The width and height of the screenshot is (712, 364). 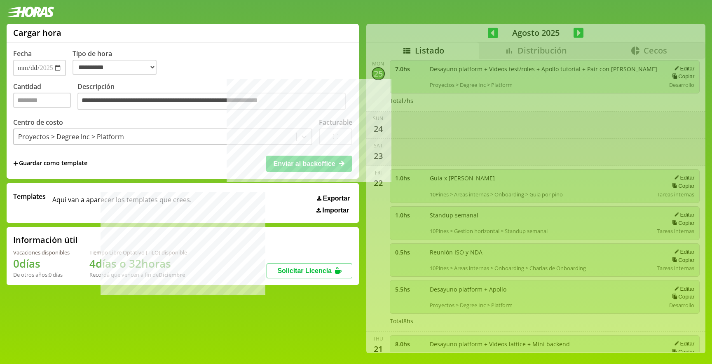 What do you see at coordinates (45, 97) in the screenshot?
I see `label: Cantidad` at bounding box center [45, 97].